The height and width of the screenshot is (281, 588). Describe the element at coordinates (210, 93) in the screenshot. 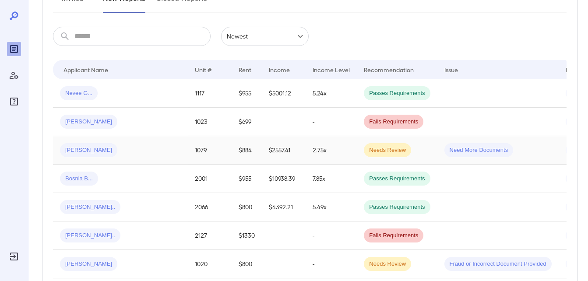

I see `td: 1117` at that location.